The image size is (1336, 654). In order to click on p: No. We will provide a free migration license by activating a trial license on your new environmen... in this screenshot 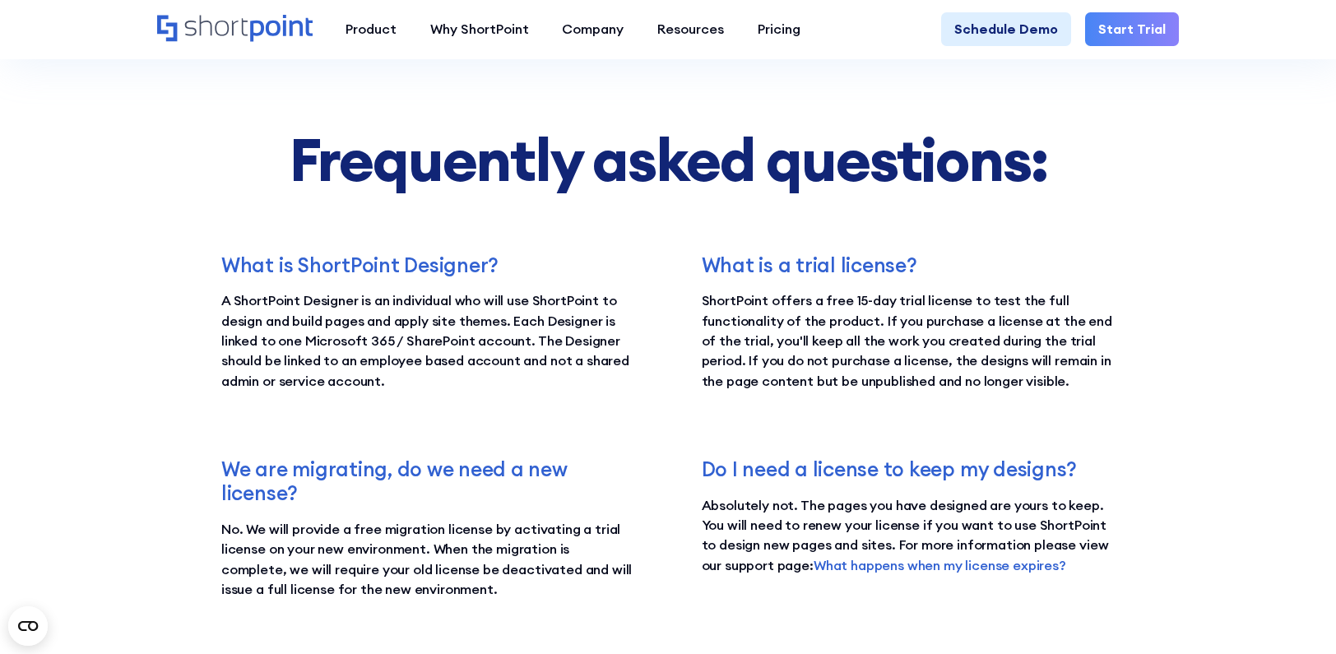, I will do `click(428, 558)`.